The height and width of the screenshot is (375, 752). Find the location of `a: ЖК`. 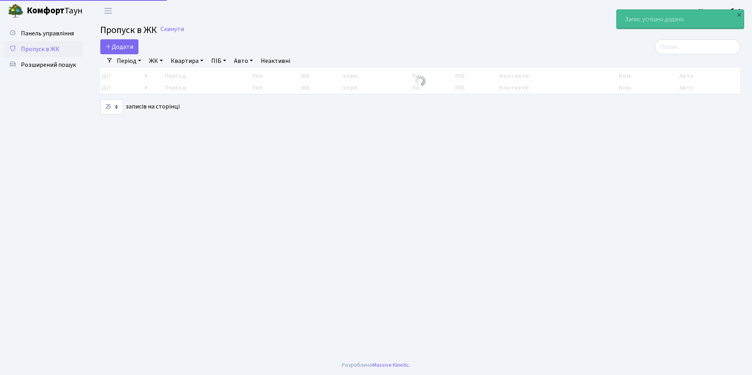

a: ЖК is located at coordinates (156, 61).